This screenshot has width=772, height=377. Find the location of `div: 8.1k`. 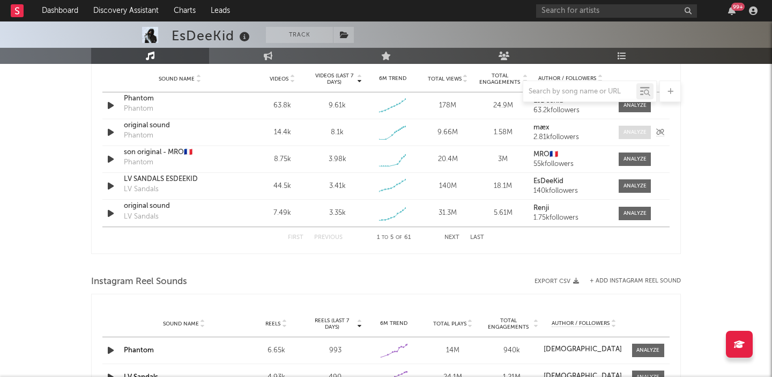

div: 8.1k is located at coordinates (337, 133).